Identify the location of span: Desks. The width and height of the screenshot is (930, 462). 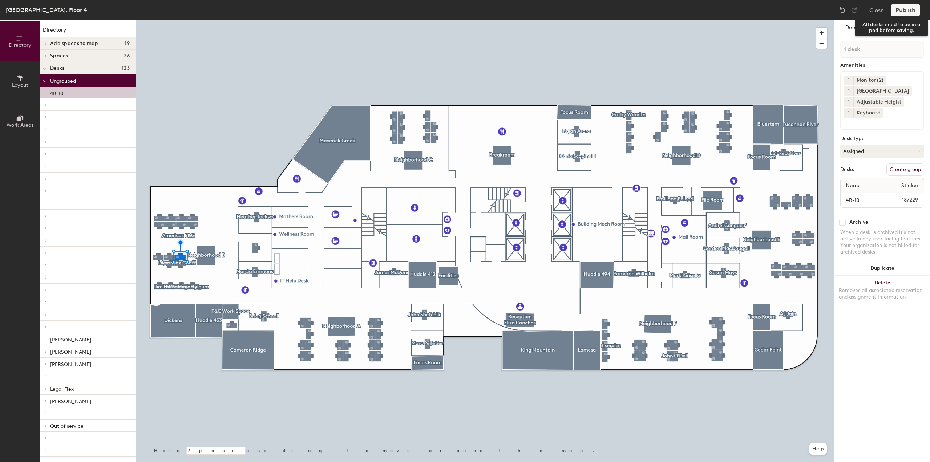
(57, 68).